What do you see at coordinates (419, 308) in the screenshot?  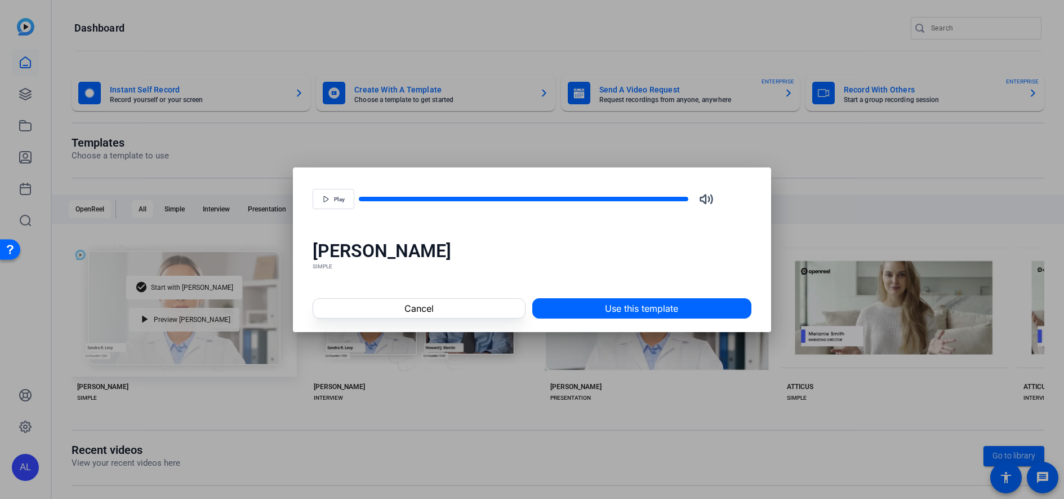 I see `button: Cancel` at bounding box center [419, 308].